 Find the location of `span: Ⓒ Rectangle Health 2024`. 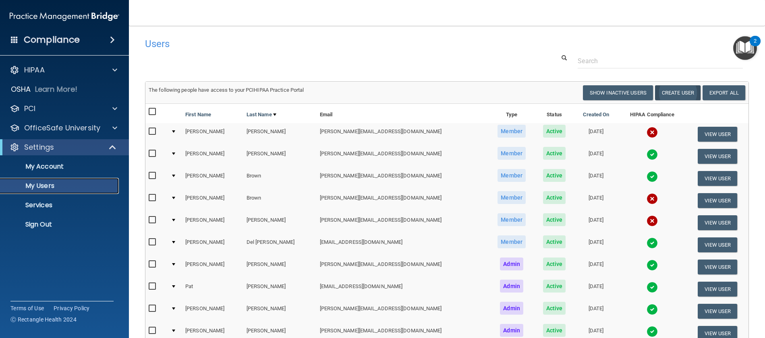

span: Ⓒ Rectangle Health 2024 is located at coordinates (44, 320).